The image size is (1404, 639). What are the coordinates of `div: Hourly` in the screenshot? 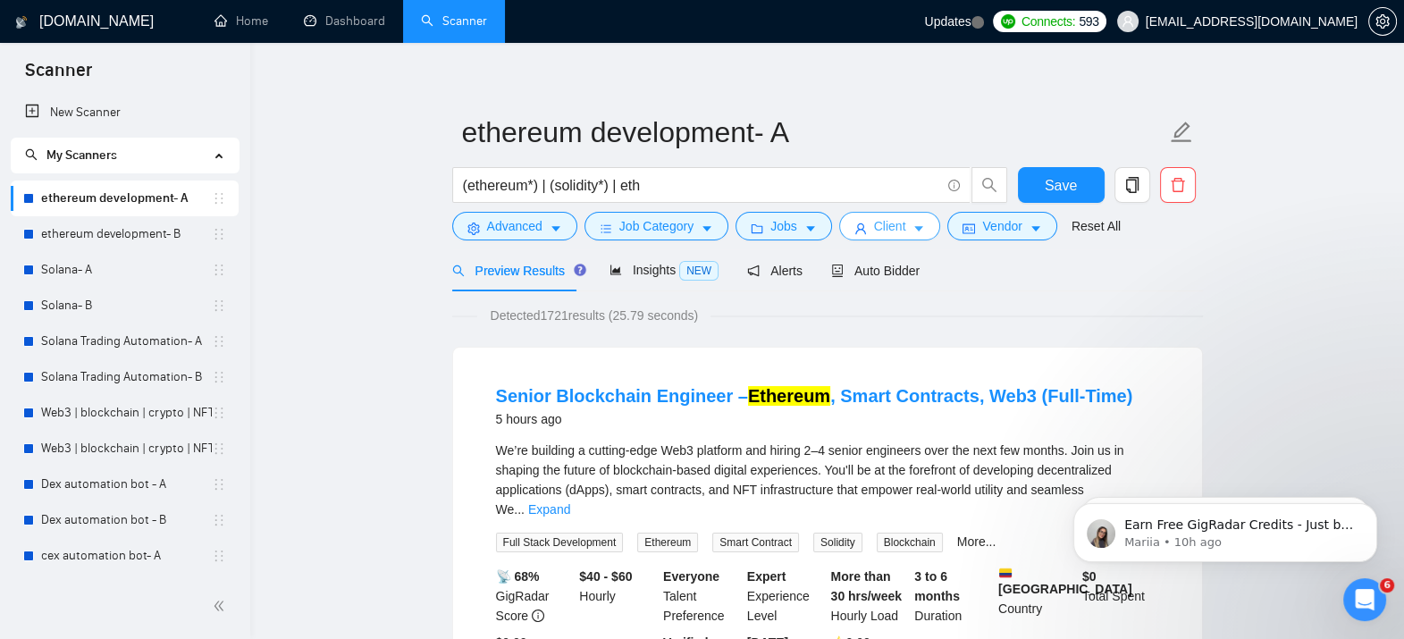 It's located at (617, 596).